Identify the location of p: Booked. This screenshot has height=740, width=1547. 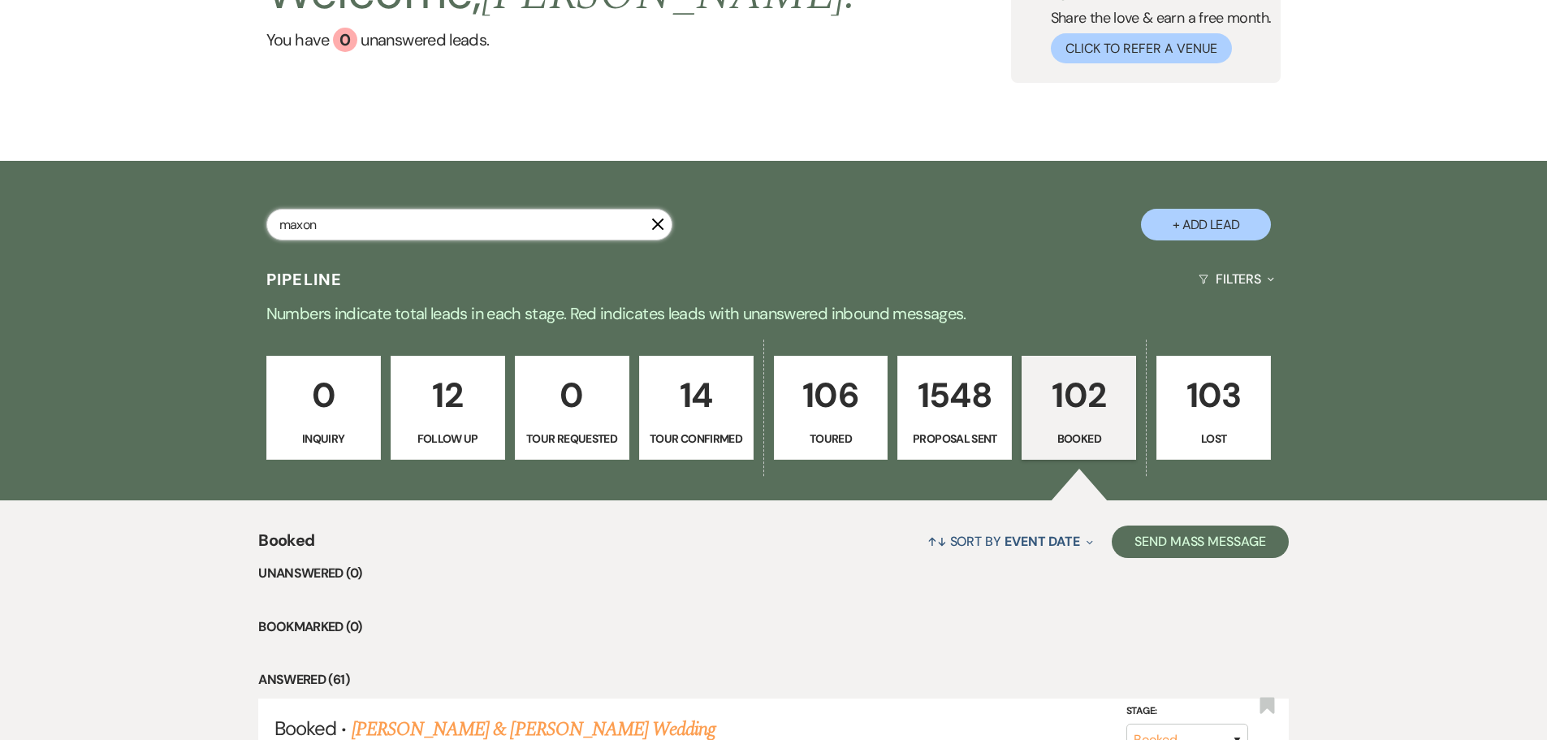
(1079, 439).